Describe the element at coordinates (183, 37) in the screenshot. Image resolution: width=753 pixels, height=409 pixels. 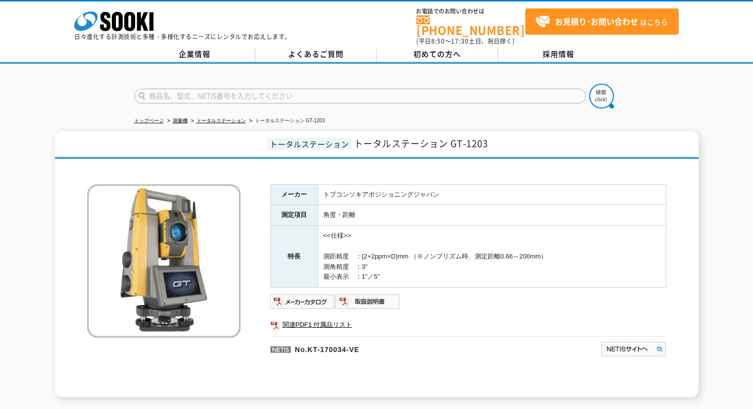
I see `p: 日々進化する計測技術と多種・多様化するニーズにレンタルでお応えします。` at that location.